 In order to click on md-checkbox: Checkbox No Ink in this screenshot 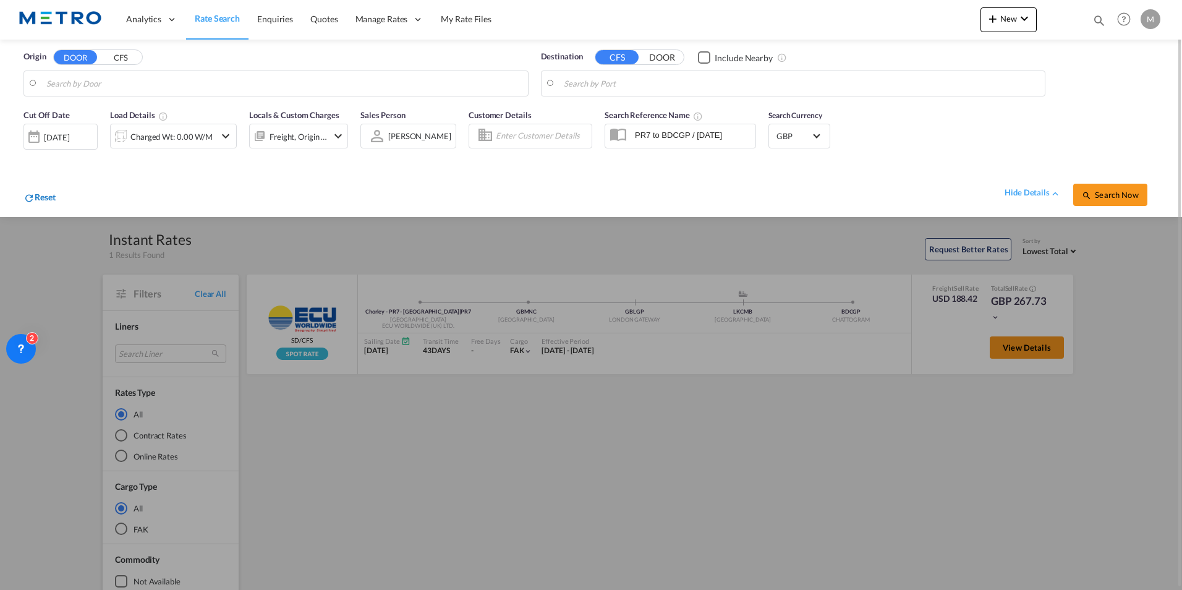, I will do `click(735, 57)`.